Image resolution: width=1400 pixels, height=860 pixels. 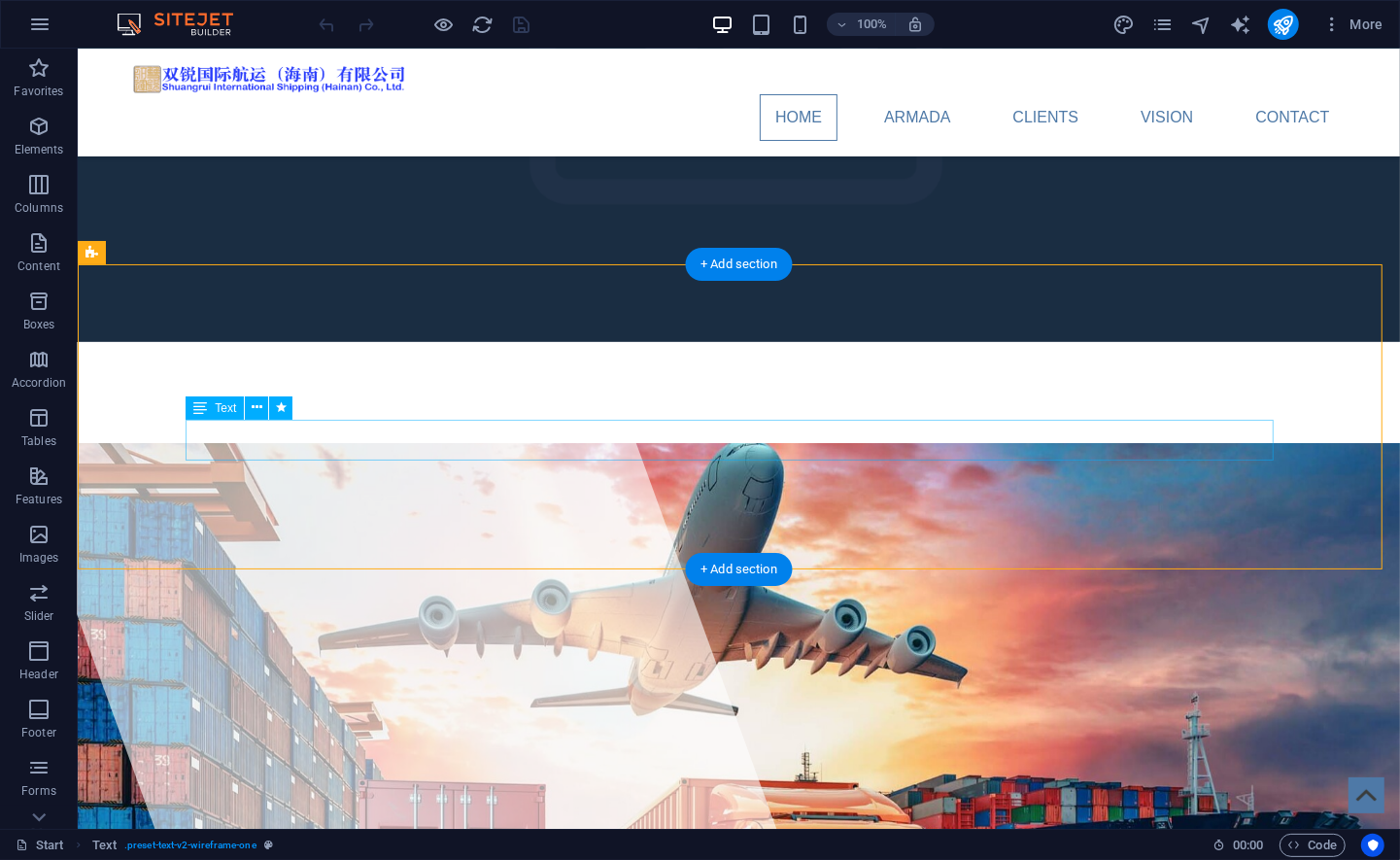 I want to click on p: Slider, so click(x=39, y=616).